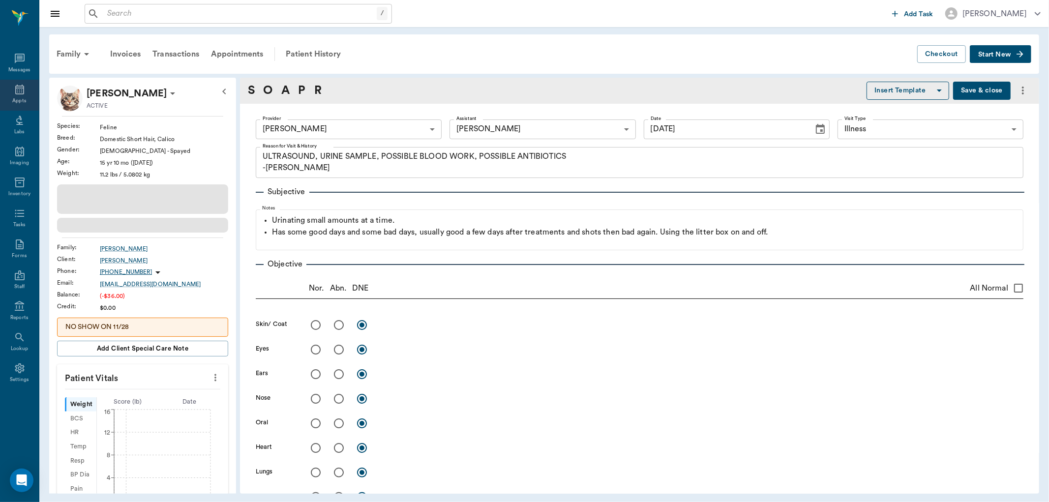 Image resolution: width=1049 pixels, height=502 pixels. I want to click on tspan: 16, so click(107, 412).